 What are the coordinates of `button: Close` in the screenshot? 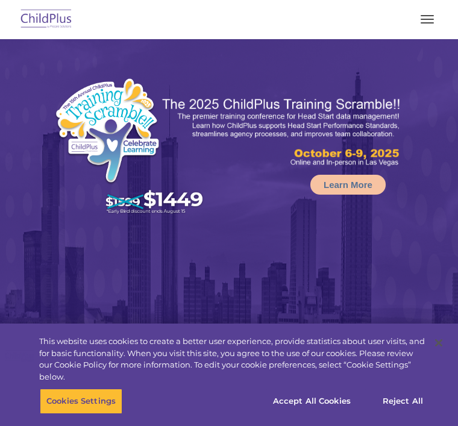 It's located at (438, 343).